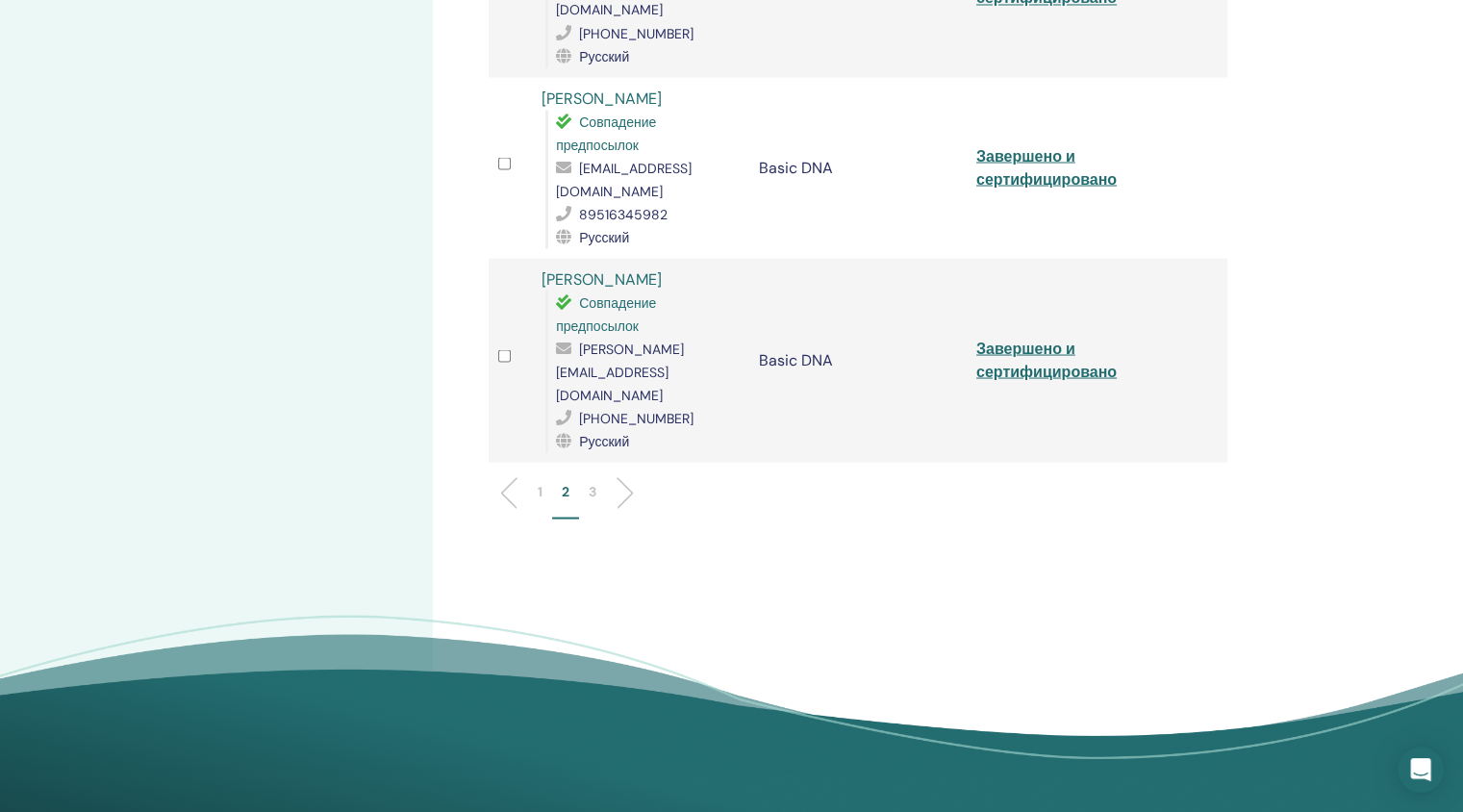  What do you see at coordinates (592, 491) in the screenshot?
I see `p: 3` at bounding box center [592, 491].